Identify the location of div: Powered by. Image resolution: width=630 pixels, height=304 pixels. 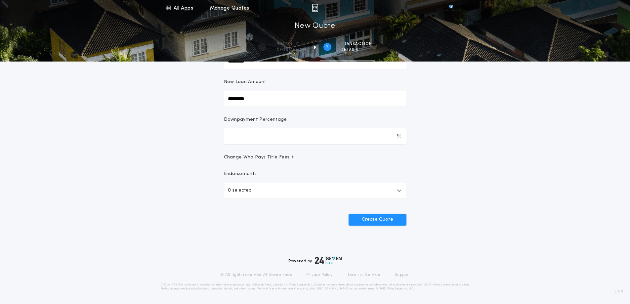
(315, 260).